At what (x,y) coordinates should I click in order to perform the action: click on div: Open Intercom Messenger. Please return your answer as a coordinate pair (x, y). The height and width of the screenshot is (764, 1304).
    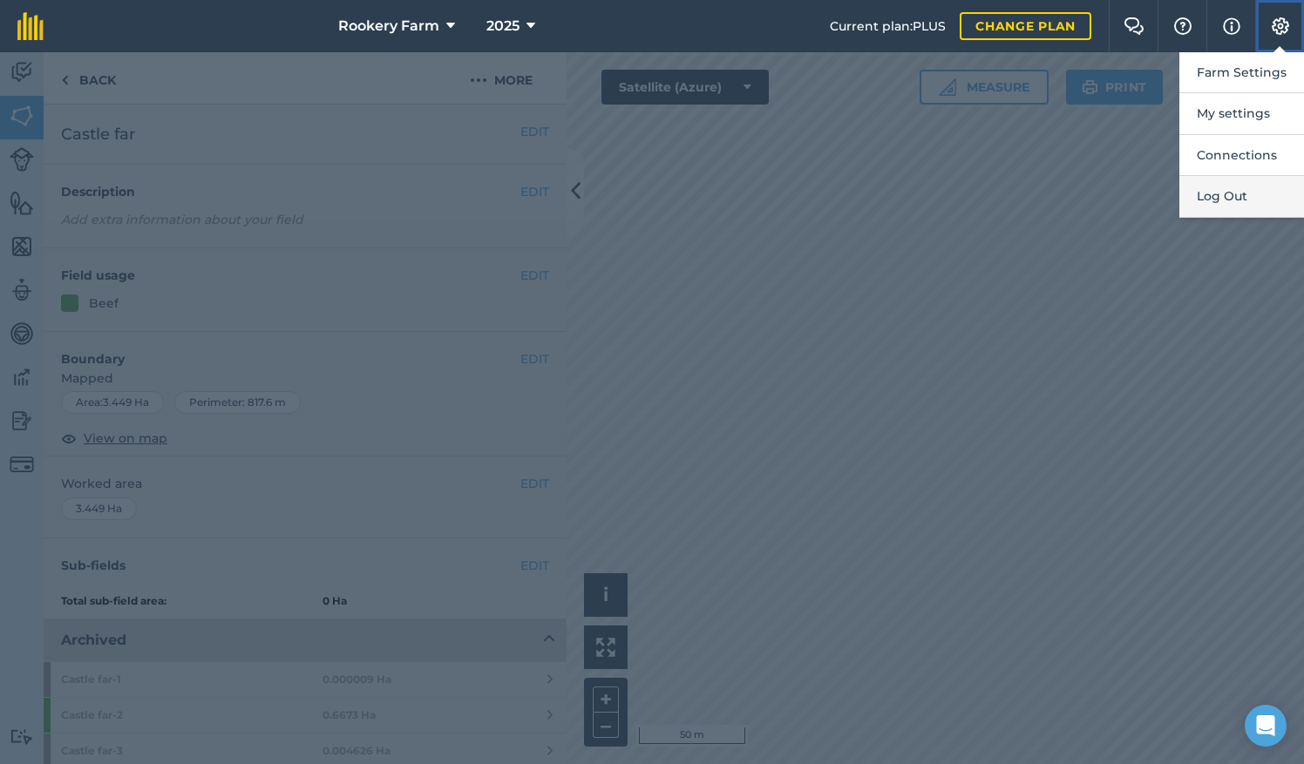
    Looking at the image, I should click on (1266, 726).